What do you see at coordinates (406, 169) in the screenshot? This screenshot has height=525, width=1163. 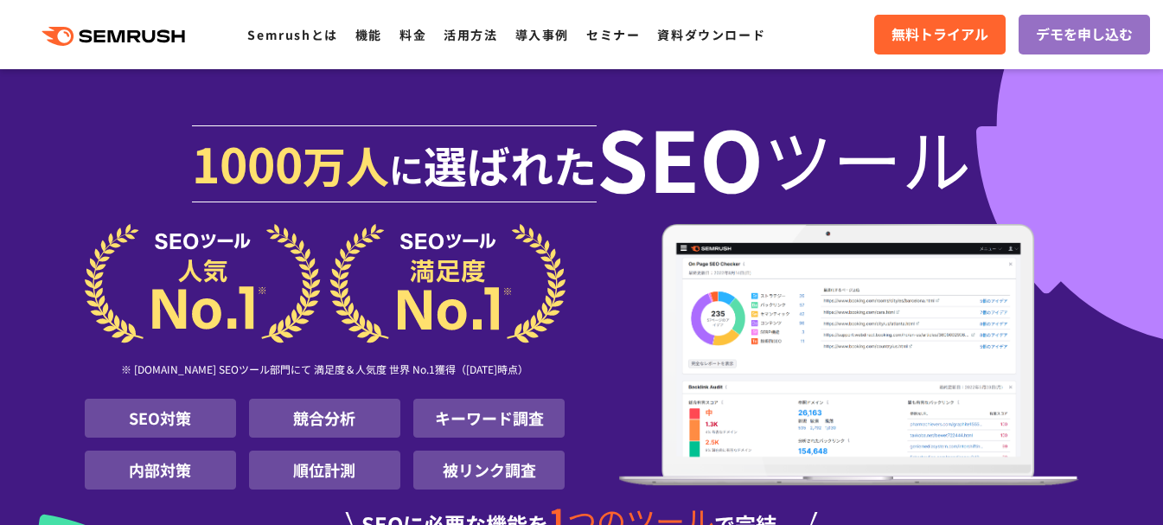 I see `span: に` at bounding box center [406, 169].